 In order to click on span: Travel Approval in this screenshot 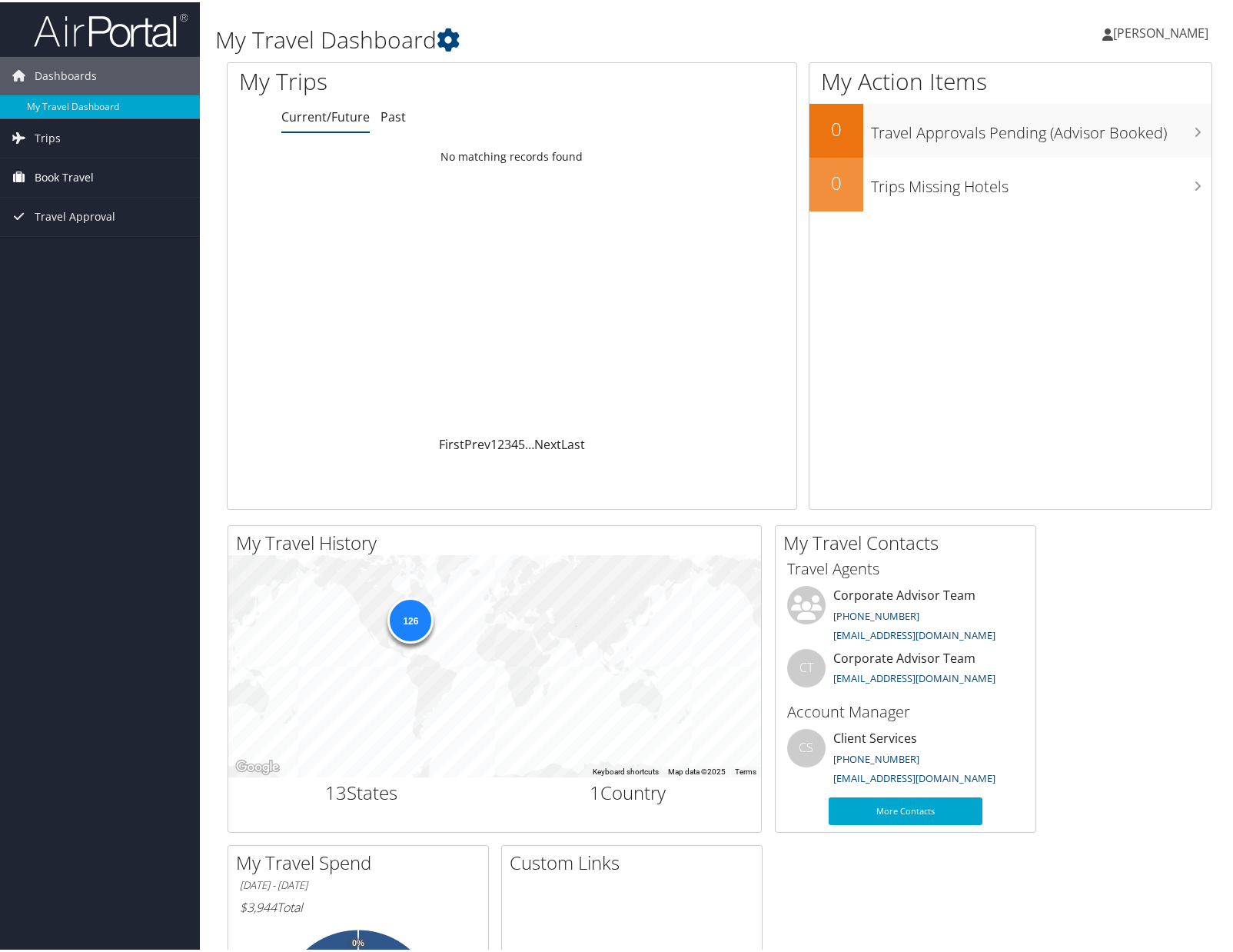, I will do `click(75, 215)`.